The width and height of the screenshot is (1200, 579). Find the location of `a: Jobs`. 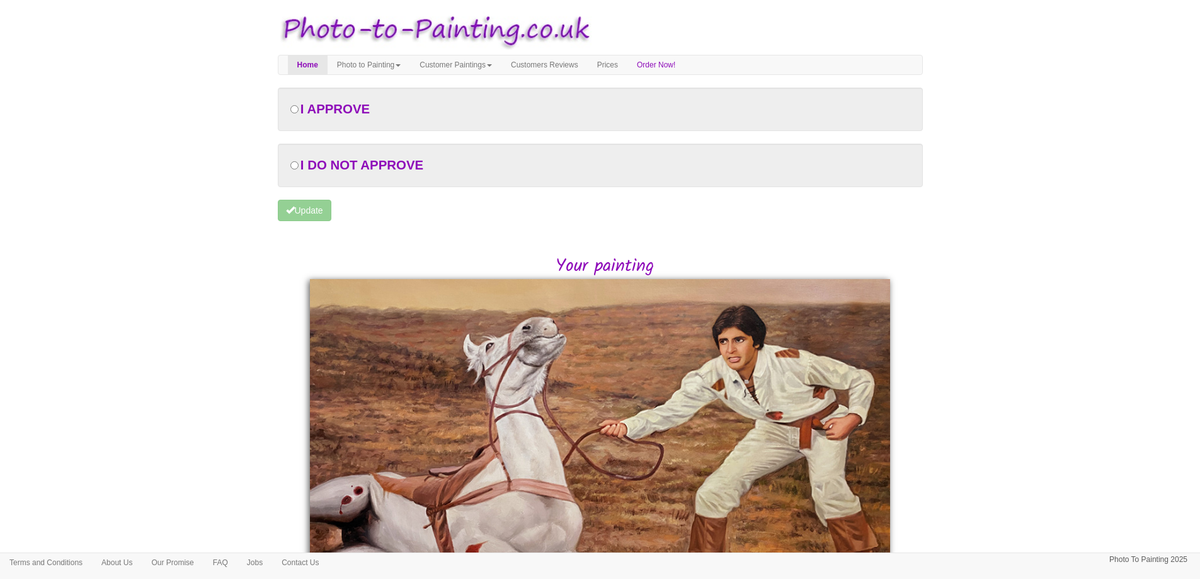

a: Jobs is located at coordinates (255, 563).